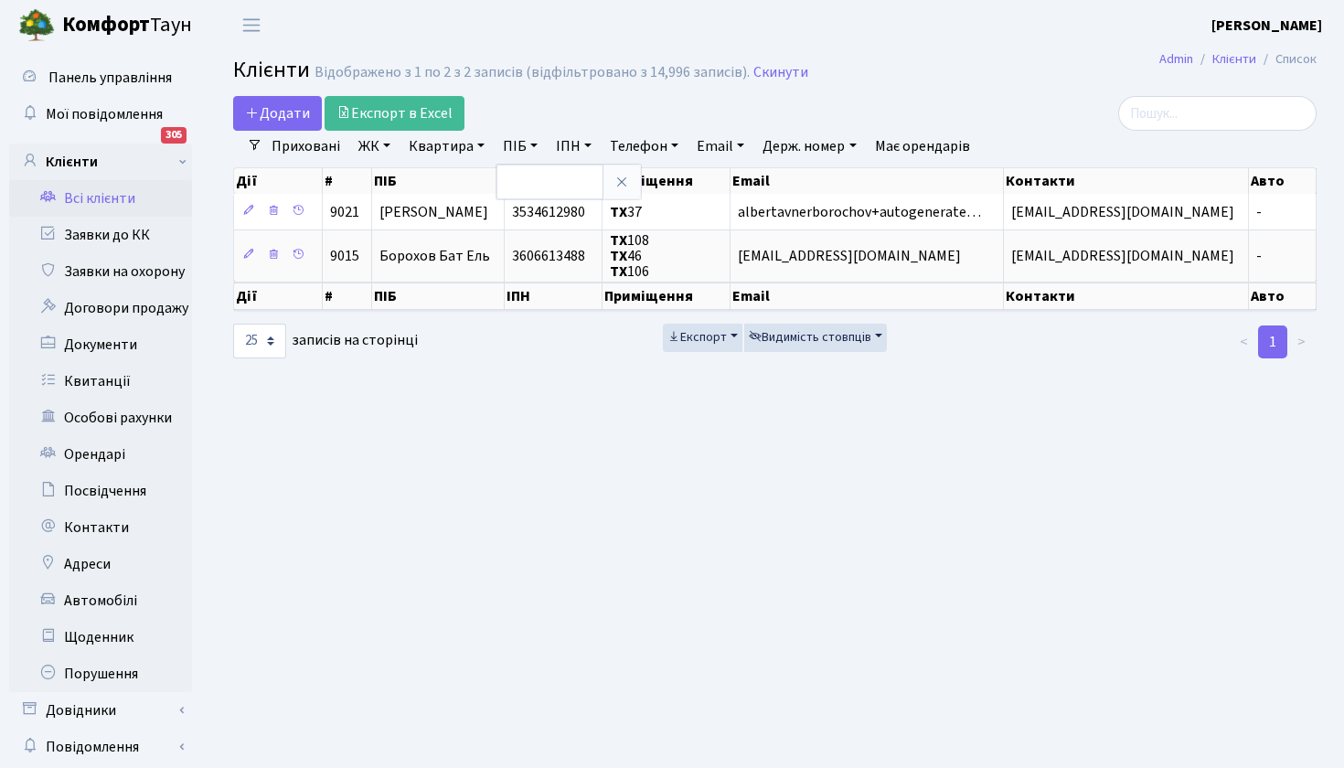 Image resolution: width=1344 pixels, height=768 pixels. What do you see at coordinates (345, 212) in the screenshot?
I see `span: 9021` at bounding box center [345, 212].